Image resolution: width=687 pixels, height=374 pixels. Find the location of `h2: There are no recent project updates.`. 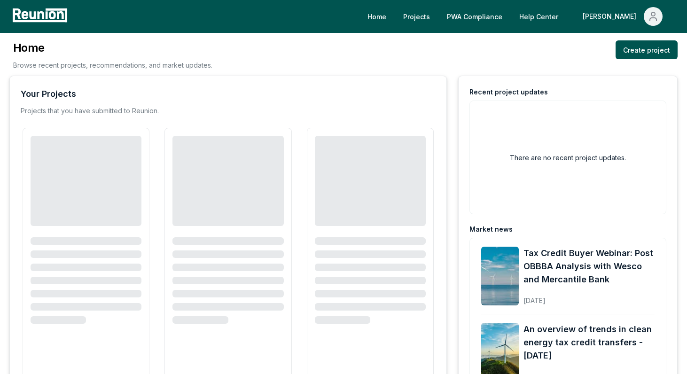

h2: There are no recent project updates. is located at coordinates (567, 157).